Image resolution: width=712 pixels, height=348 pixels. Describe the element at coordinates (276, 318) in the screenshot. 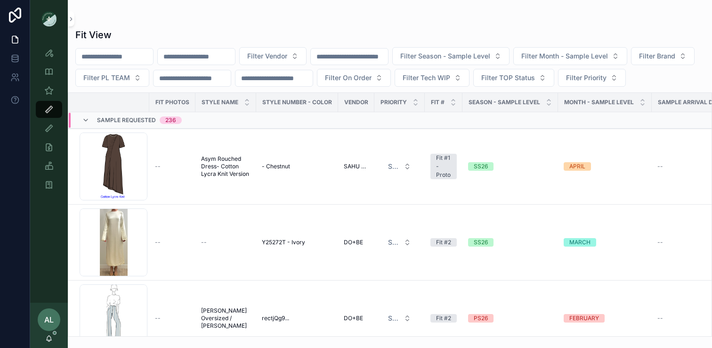

I see `span: rectjQg9...` at that location.